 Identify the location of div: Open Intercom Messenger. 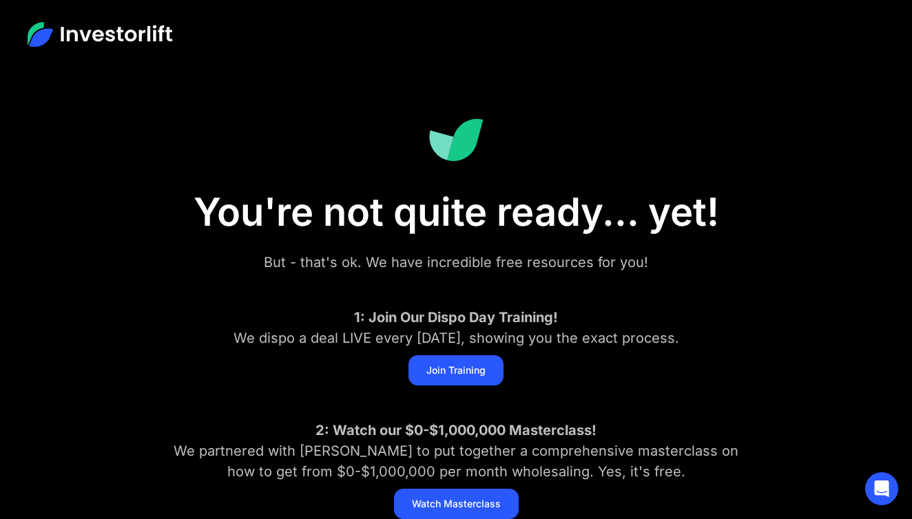
(882, 489).